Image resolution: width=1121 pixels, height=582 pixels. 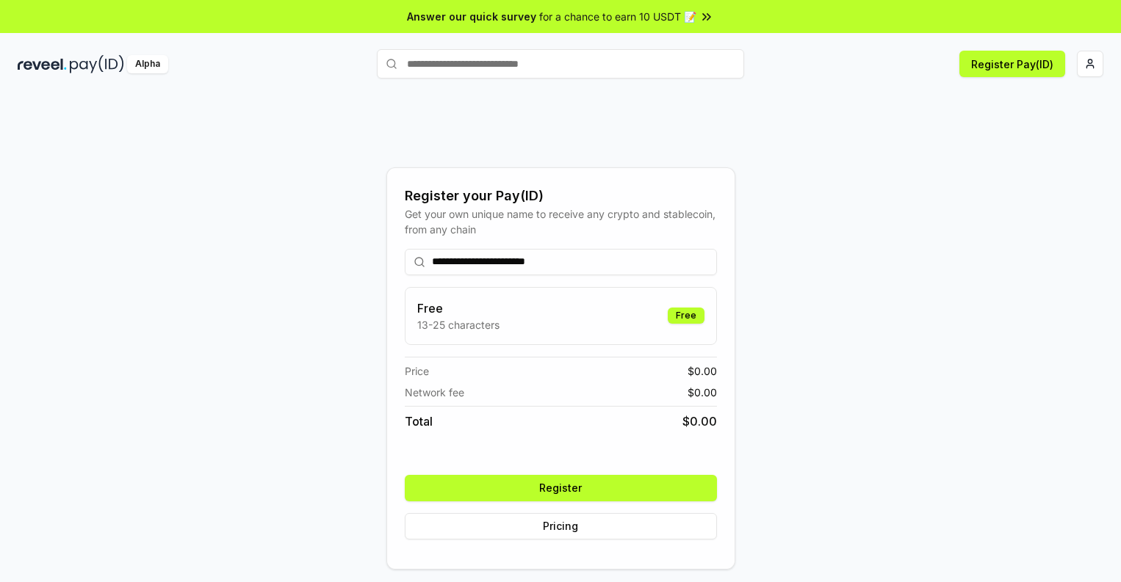 What do you see at coordinates (419, 422) in the screenshot?
I see `span: Total` at bounding box center [419, 422].